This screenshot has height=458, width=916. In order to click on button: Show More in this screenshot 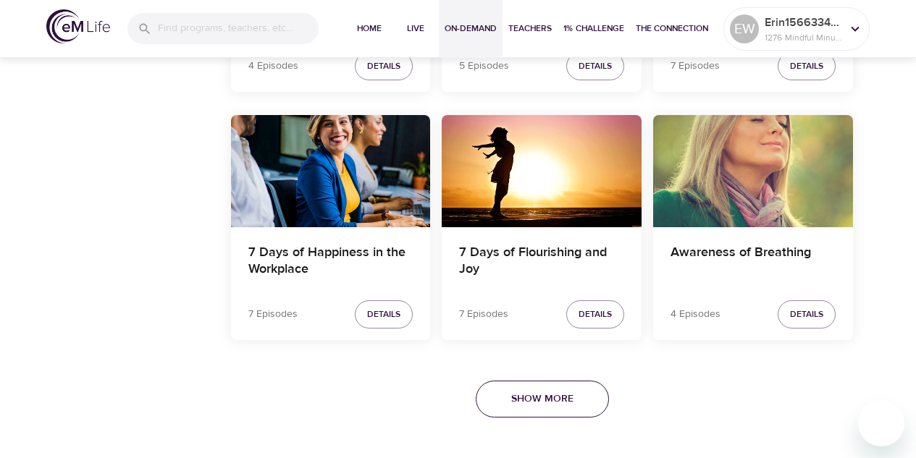, I will do `click(542, 399)`.